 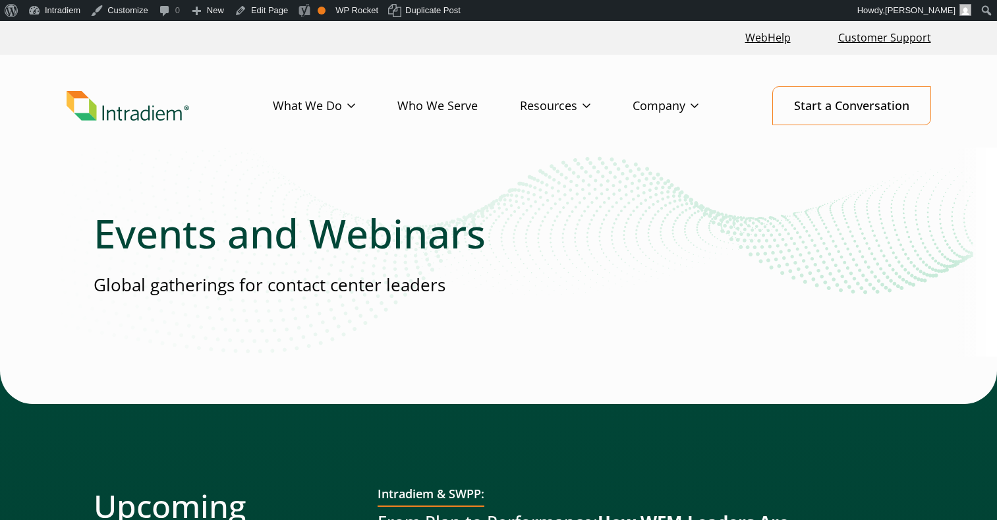 I want to click on a: Link to homepage of Intradiem, so click(x=169, y=106).